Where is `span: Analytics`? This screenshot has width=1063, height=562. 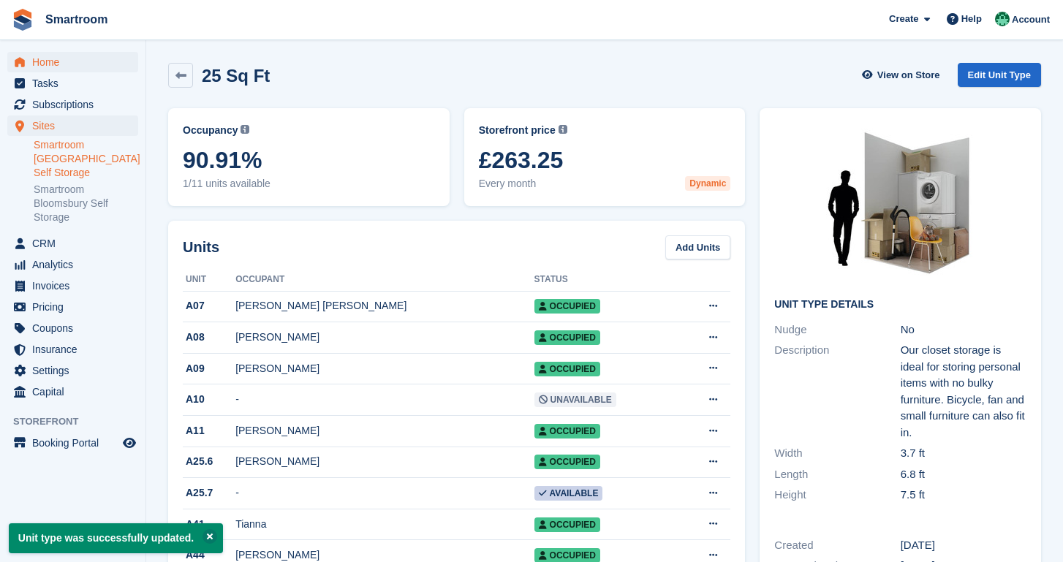 span: Analytics is located at coordinates (76, 265).